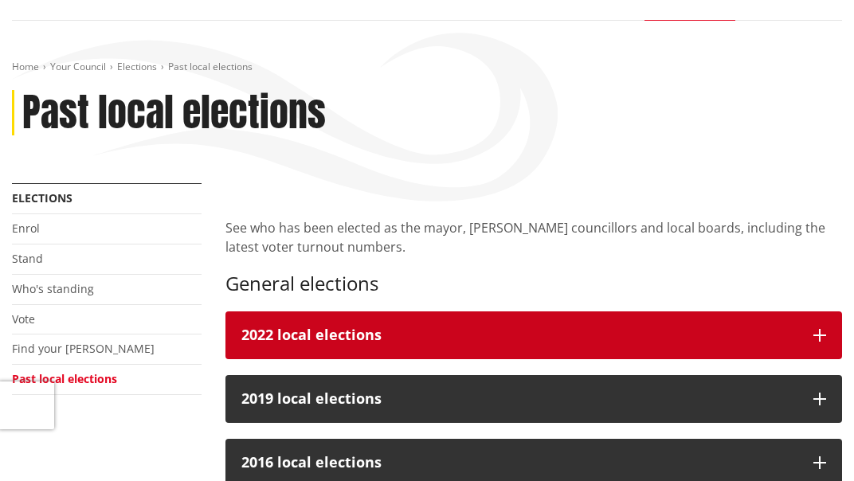 The width and height of the screenshot is (854, 481). I want to click on a: Vote, so click(23, 319).